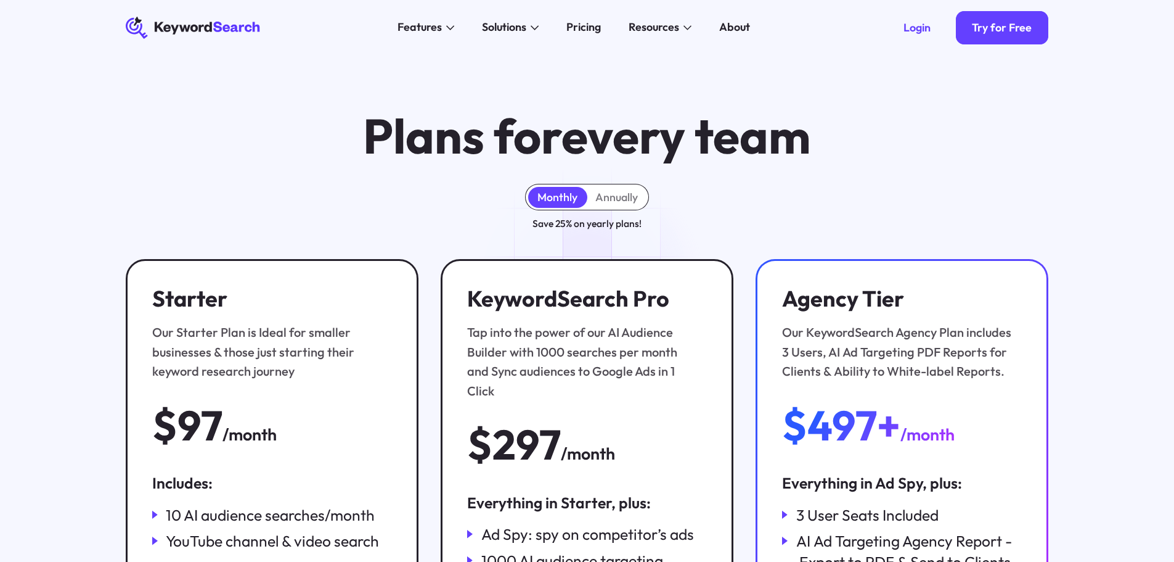  Describe the element at coordinates (587, 136) in the screenshot. I see `h1: Plans for` at that location.